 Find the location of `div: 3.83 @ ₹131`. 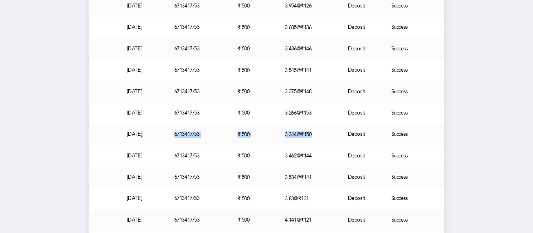

div: 3.83 @ ₹131 is located at coordinates (316, 199).